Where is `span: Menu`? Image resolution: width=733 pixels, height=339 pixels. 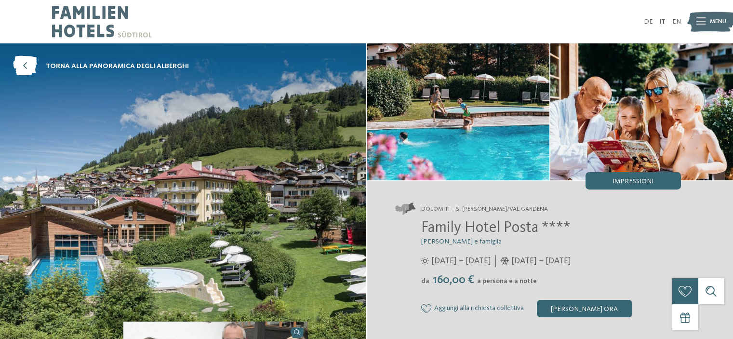
span: Menu is located at coordinates (718, 22).